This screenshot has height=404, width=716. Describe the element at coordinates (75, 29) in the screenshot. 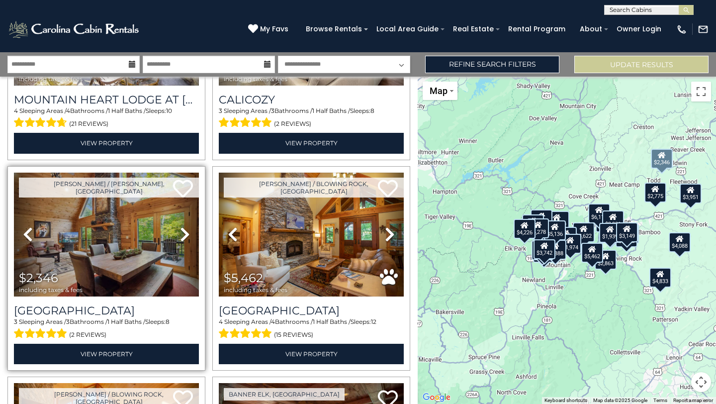

I see `img: White-1-2.png` at that location.